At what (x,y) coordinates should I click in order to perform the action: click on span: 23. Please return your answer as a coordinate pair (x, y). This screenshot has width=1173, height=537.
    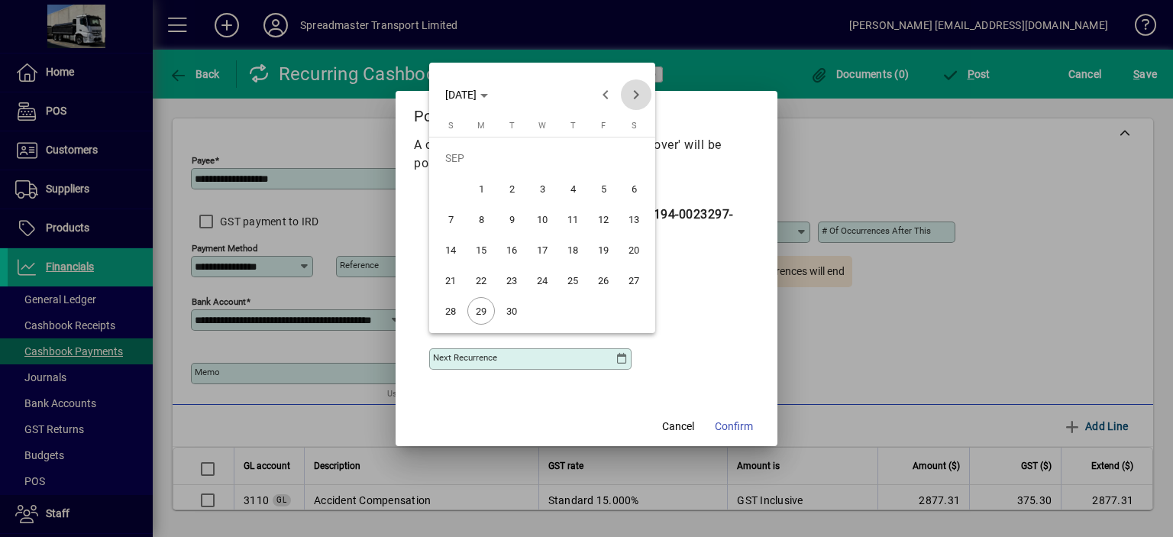
    Looking at the image, I should click on (512, 280).